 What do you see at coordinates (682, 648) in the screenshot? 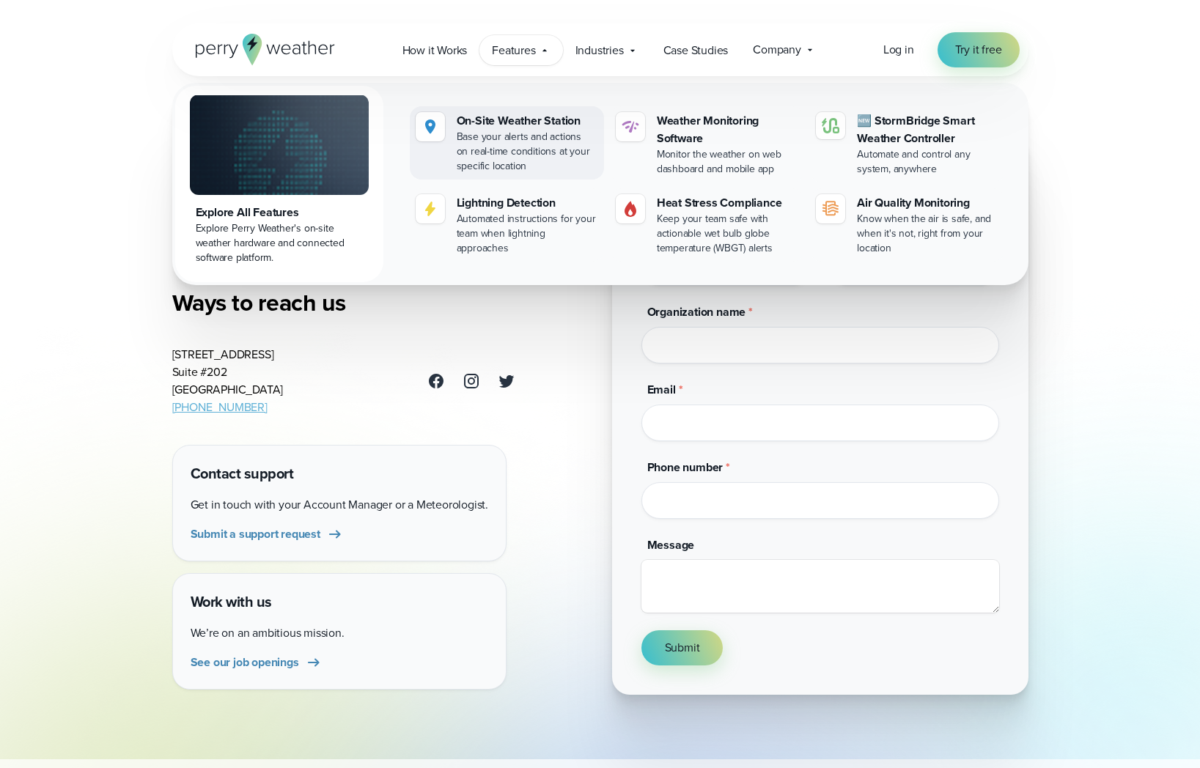
I see `span: Submit` at bounding box center [682, 648].